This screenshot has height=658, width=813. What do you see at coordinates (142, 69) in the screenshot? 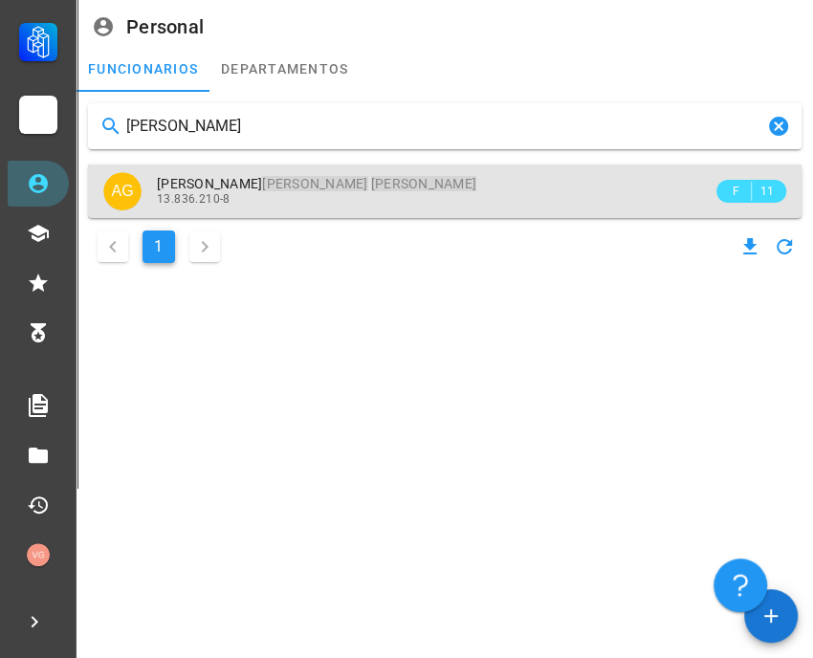
I see `a: funcionarios` at bounding box center [142, 69].